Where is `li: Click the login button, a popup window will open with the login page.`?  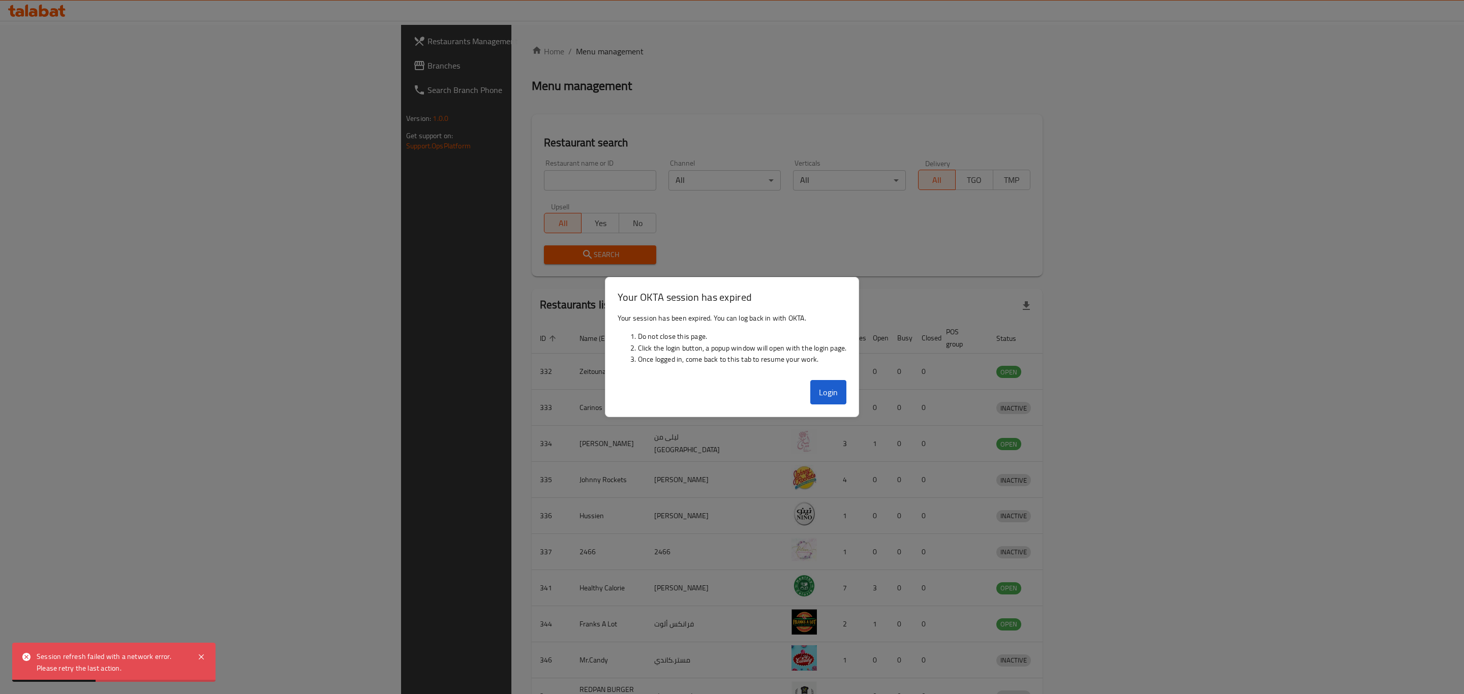
li: Click the login button, a popup window will open with the login page. is located at coordinates (742, 348).